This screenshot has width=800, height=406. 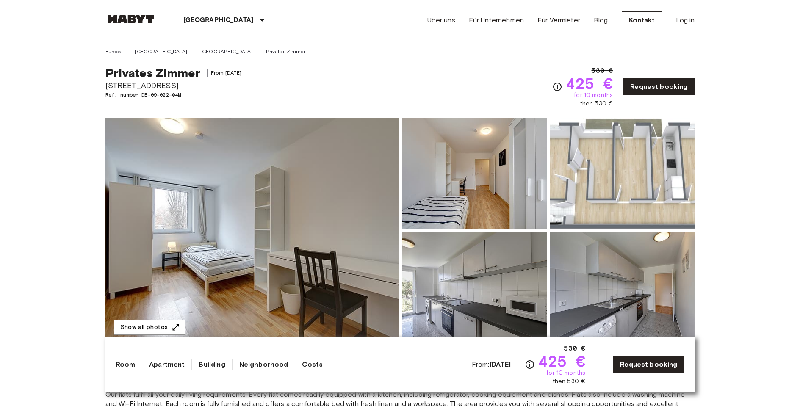 What do you see at coordinates (175, 95) in the screenshot?
I see `span: Ref. number DE-09-022-04M` at bounding box center [175, 95].